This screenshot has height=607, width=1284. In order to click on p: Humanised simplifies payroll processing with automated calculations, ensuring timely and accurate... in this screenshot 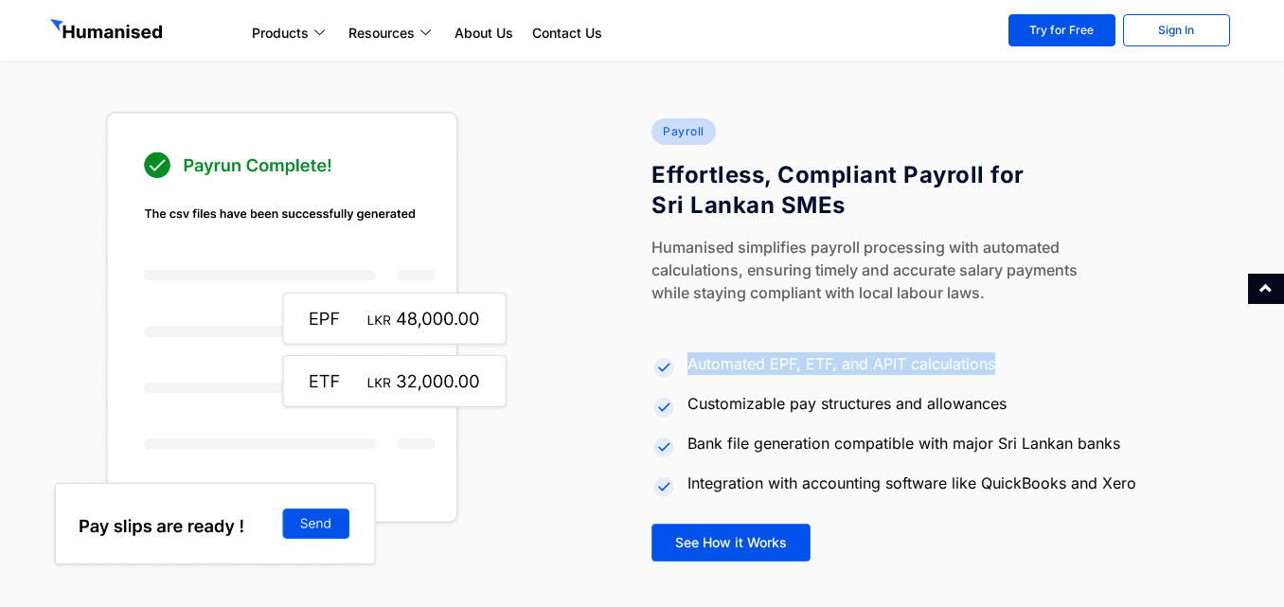, I will do `click(881, 270)`.